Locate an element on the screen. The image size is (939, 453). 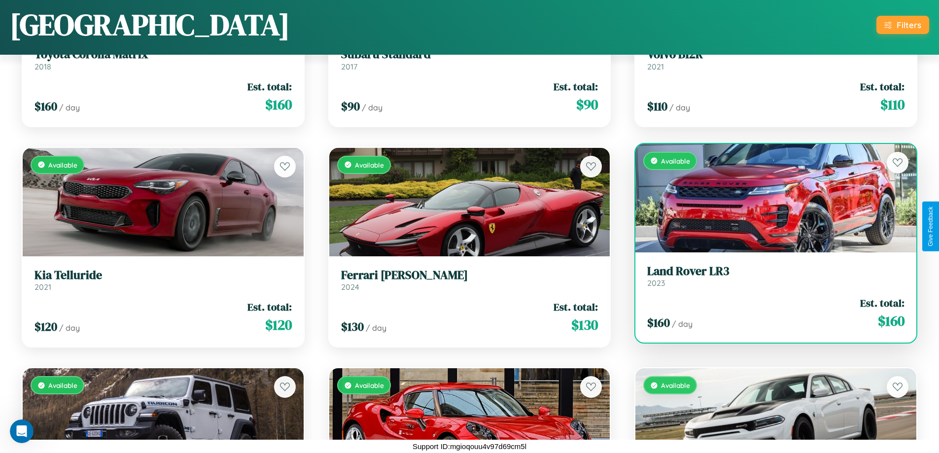
a: Land Rover LR32023 is located at coordinates (776, 276).